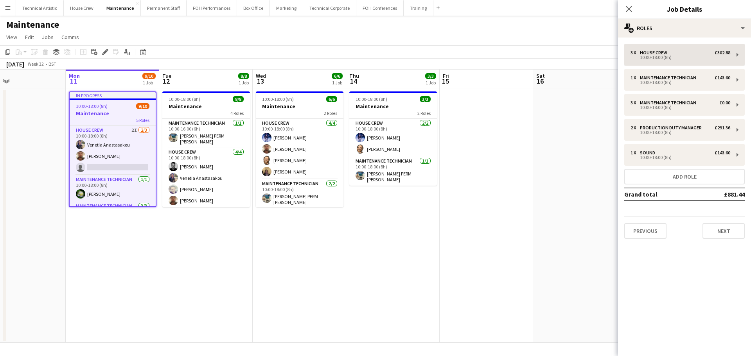 This screenshot has width=751, height=356. What do you see at coordinates (540, 76) in the screenshot?
I see `span: Sat` at bounding box center [540, 76].